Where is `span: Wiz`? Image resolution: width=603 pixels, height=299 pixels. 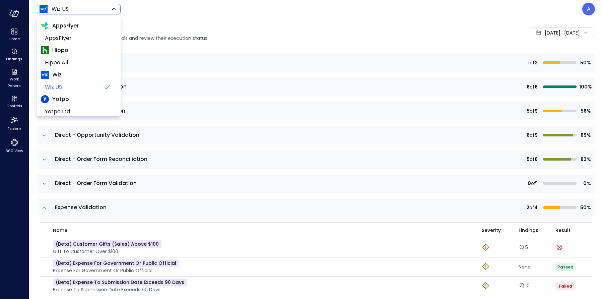
span: Wiz is located at coordinates (57, 75).